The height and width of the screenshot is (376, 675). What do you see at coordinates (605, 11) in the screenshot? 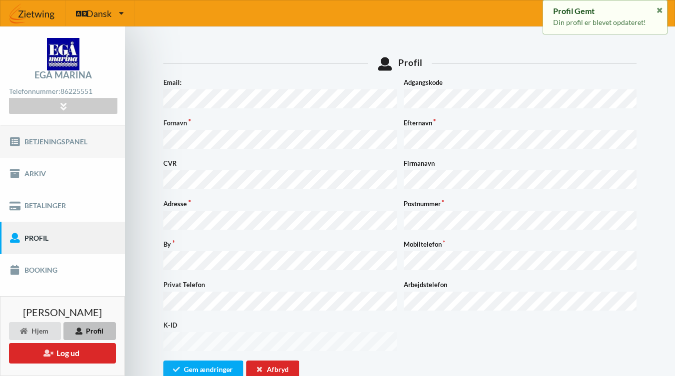
I see `div: Profil Gemt` at bounding box center [605, 11].